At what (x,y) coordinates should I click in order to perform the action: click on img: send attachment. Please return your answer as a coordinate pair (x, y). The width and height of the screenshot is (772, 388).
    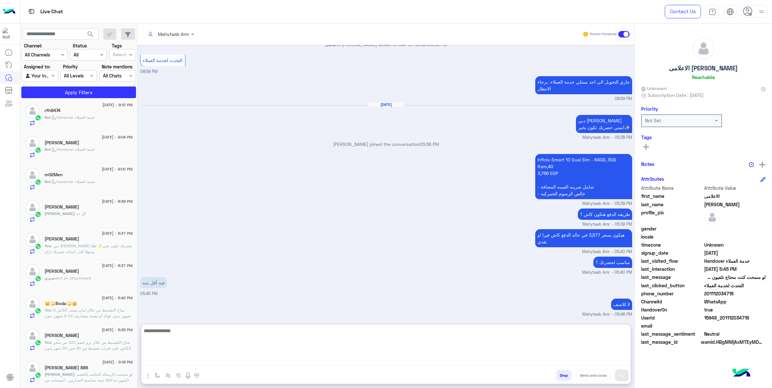
    Looking at the image, I should click on (148, 376).